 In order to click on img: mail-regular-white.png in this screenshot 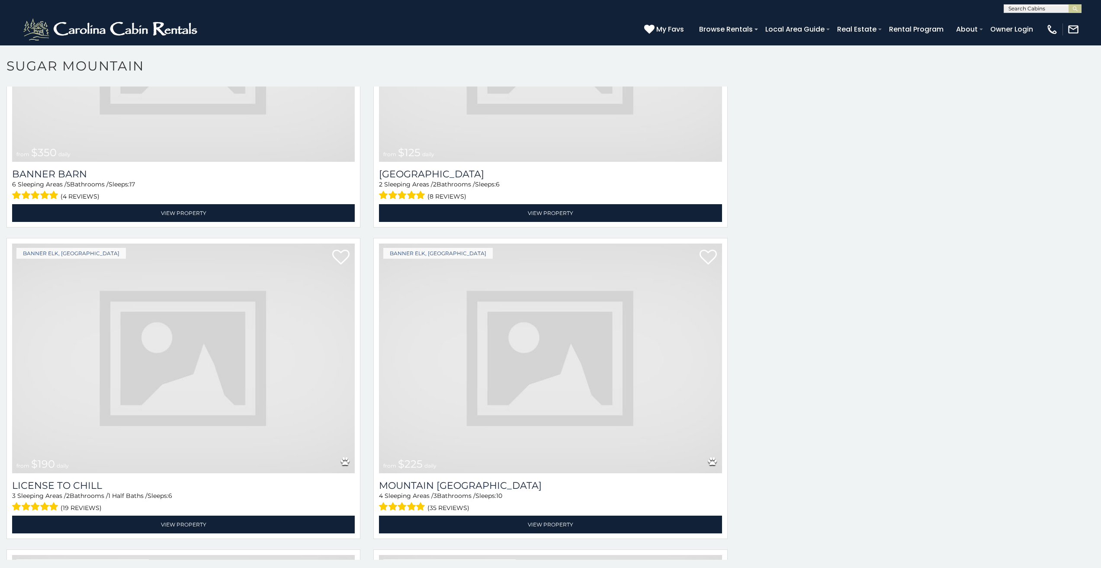, I will do `click(1073, 29)`.